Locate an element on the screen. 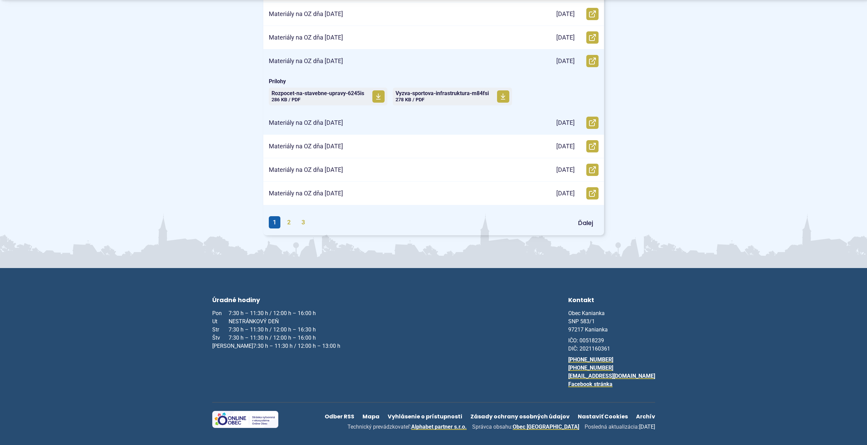  span: Archív is located at coordinates (646, 416).